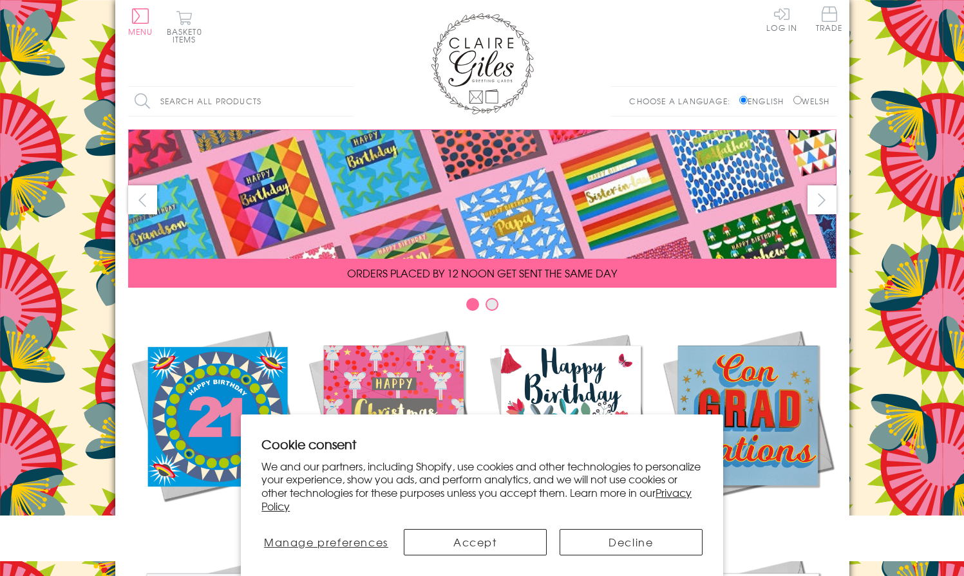 The width and height of the screenshot is (964, 576). I want to click on a: Log In, so click(782, 19).